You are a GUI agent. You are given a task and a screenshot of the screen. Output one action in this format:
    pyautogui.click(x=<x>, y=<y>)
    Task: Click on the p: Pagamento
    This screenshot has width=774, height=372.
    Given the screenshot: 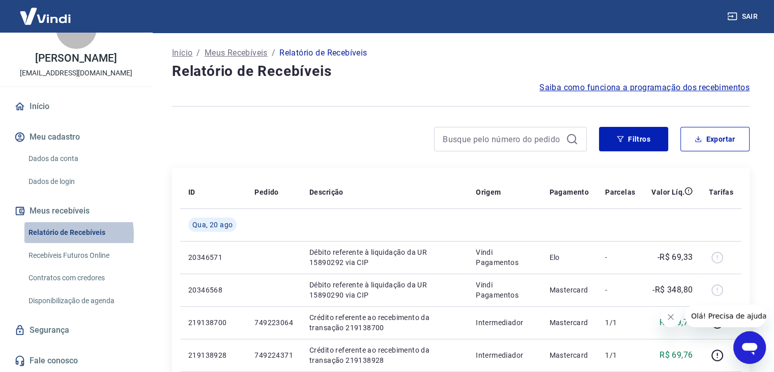 What is the action you would take?
    pyautogui.click(x=569, y=192)
    